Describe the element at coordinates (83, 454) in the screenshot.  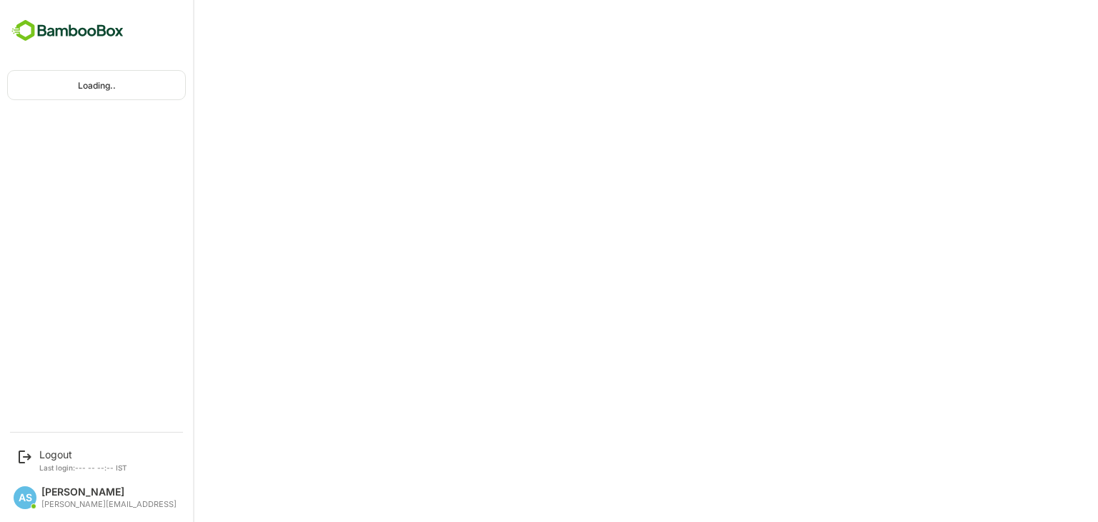
I see `div: Logout` at that location.